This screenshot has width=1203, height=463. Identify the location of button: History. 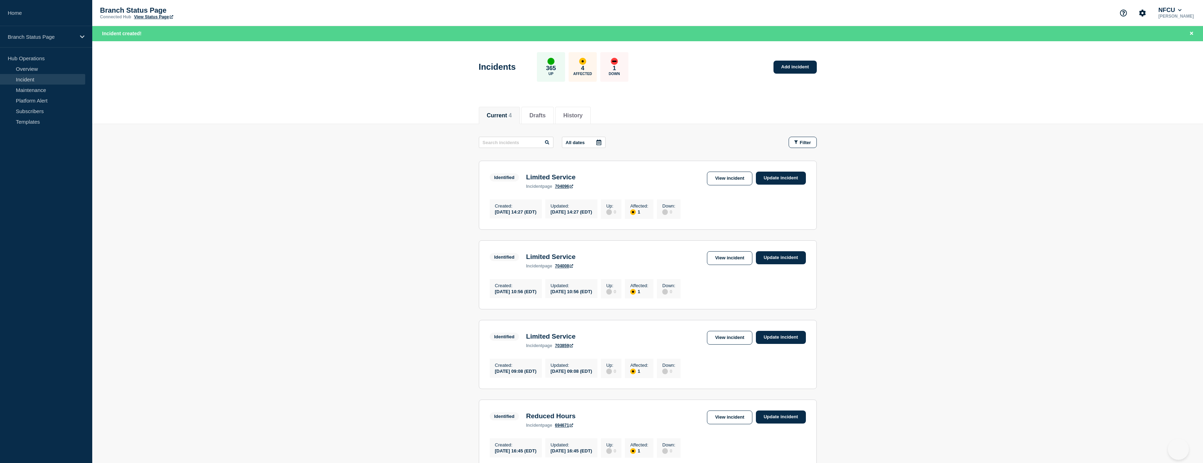
(573, 115).